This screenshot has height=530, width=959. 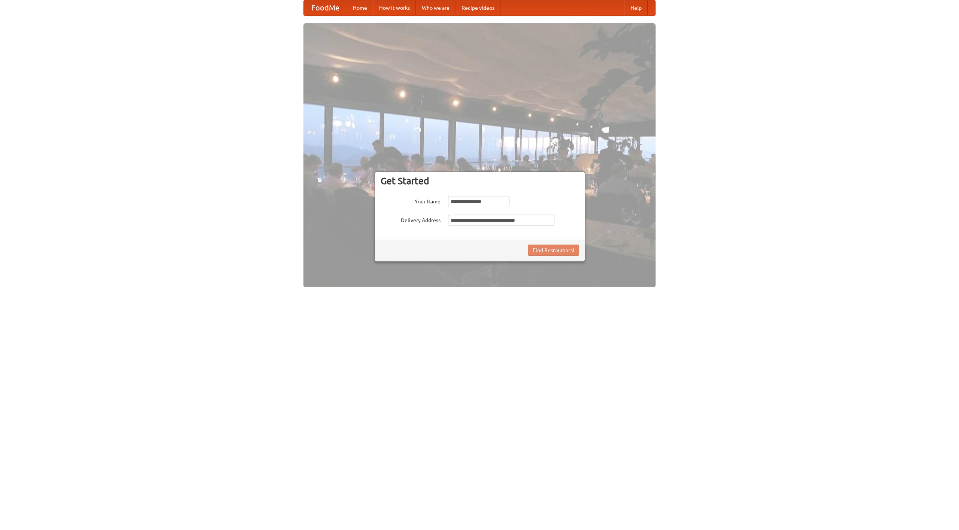 What do you see at coordinates (636, 8) in the screenshot?
I see `a: Help` at bounding box center [636, 8].